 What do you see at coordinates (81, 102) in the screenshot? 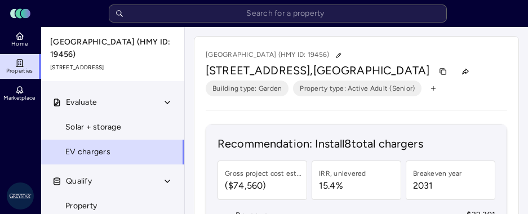
I see `span: Evaluate` at bounding box center [81, 102].